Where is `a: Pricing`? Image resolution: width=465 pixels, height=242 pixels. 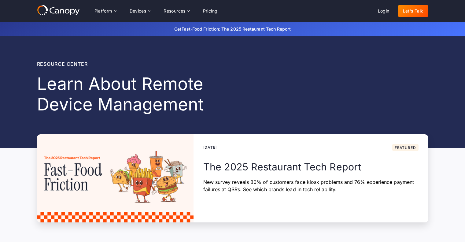 a: Pricing is located at coordinates (210, 11).